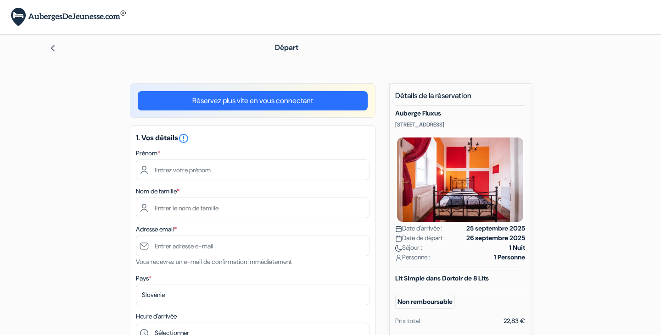 Image resolution: width=661 pixels, height=335 pixels. I want to click on span: Date de départ :, so click(420, 238).